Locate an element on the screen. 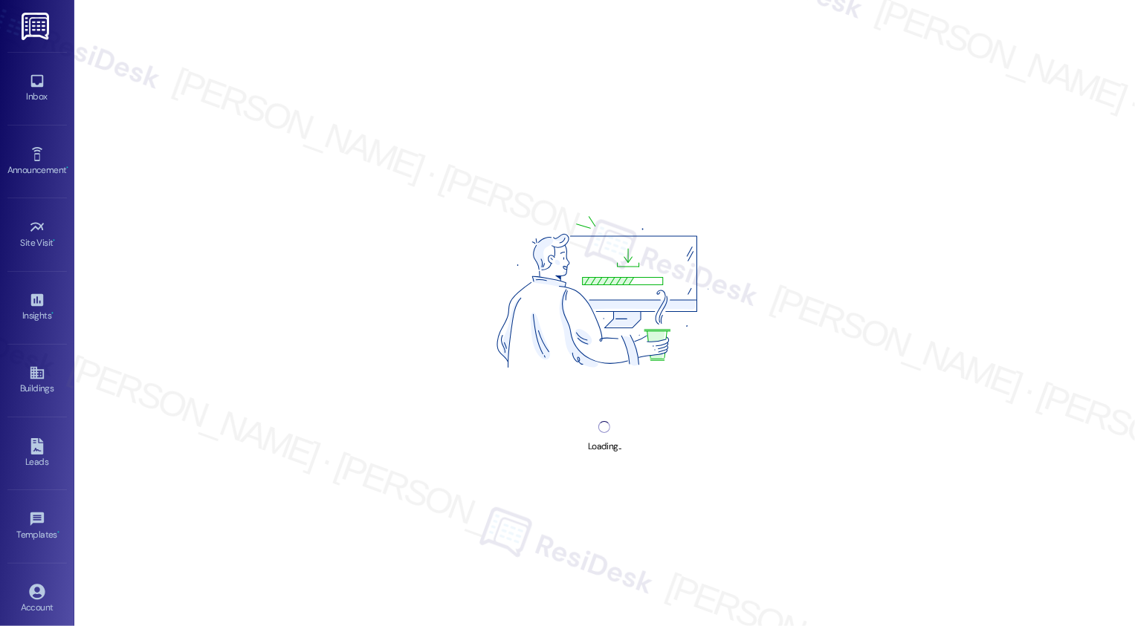  div: Loading... is located at coordinates (604, 447).